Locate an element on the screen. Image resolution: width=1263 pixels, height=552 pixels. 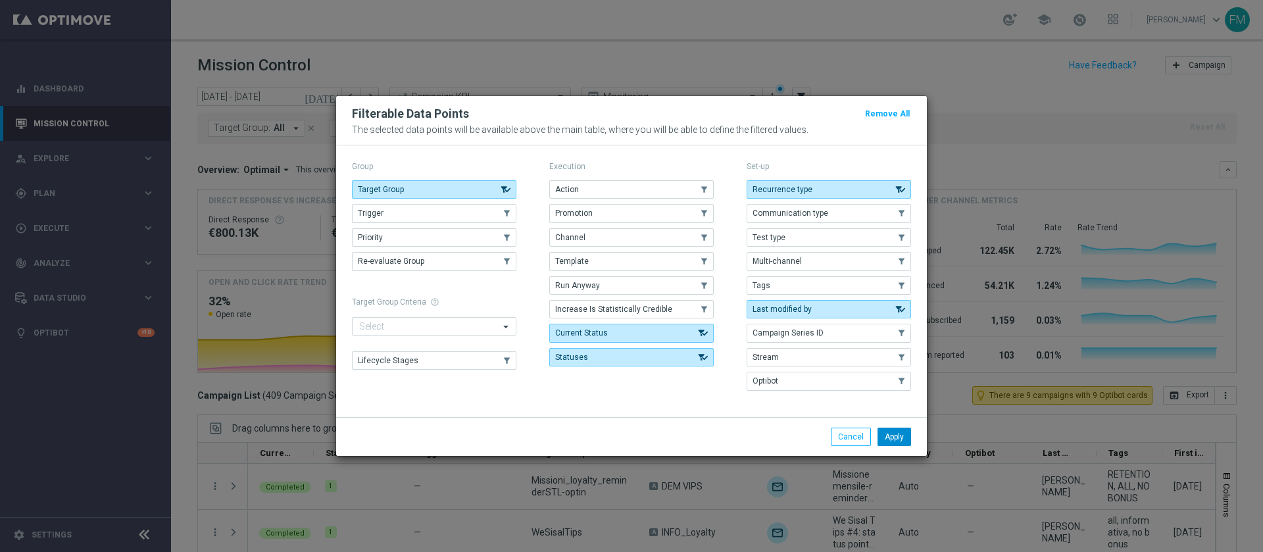
button: Action is located at coordinates (632, 189).